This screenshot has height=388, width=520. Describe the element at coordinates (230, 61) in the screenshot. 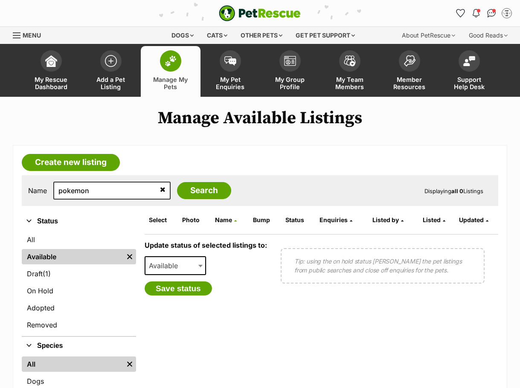

I see `img: pet-enquiries-icon-7e3ad2cf08bfb03b45e93fb7055b45f3efa6380592205ae92323e6603595dc1f.svg` at that location.